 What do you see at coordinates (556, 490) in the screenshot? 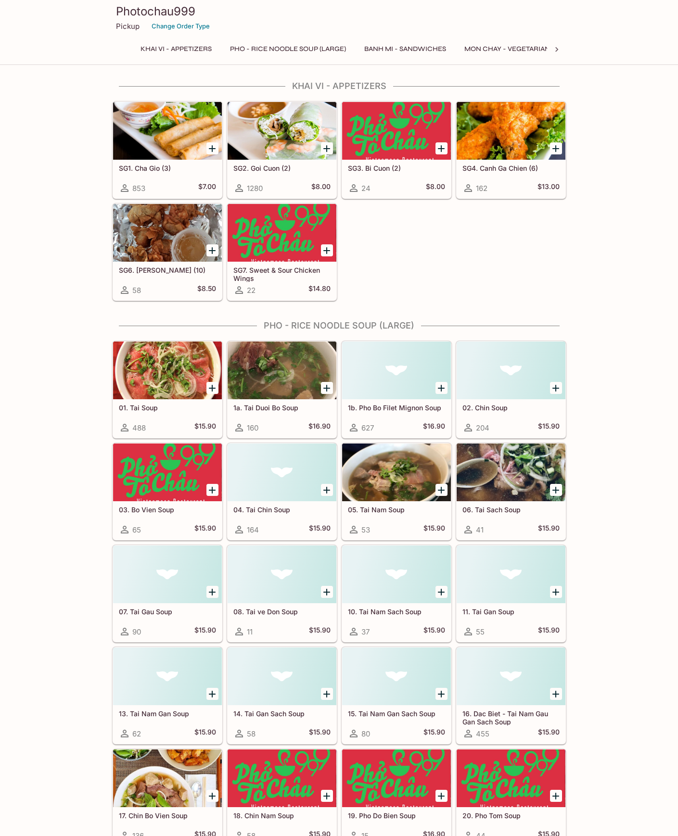
I see `button: Add 06. Tai Sach Soup` at bounding box center [556, 490].